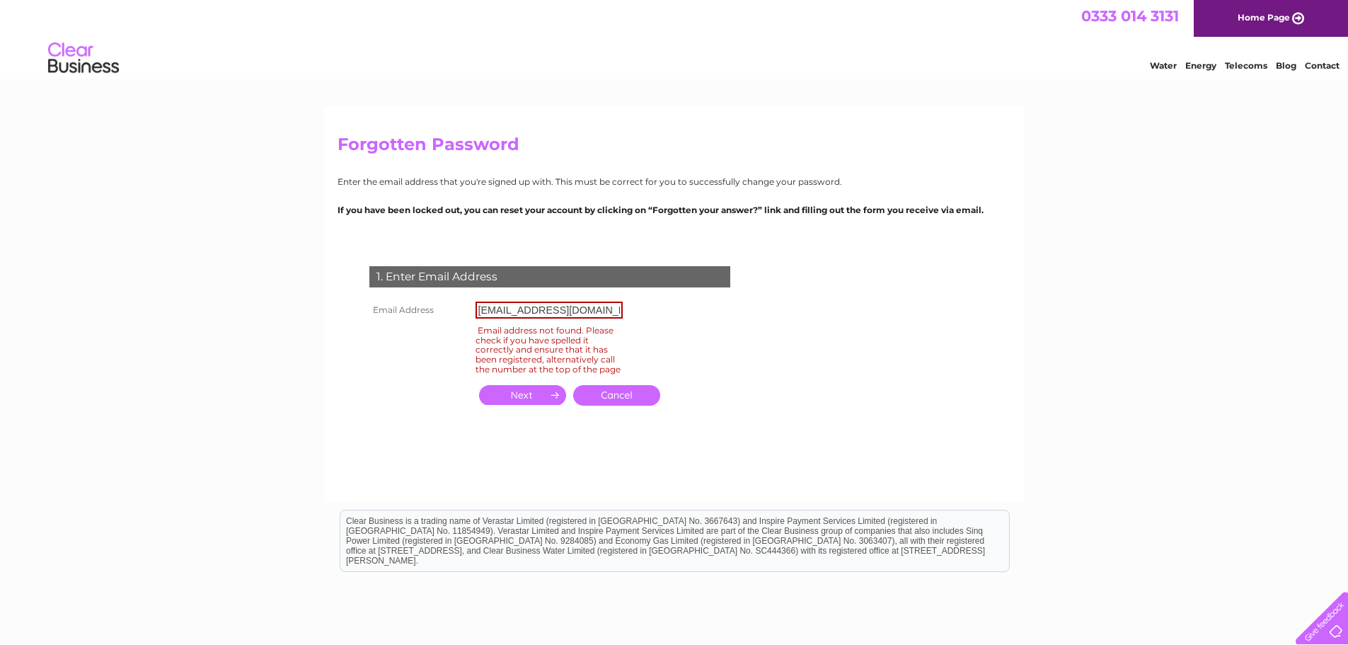 This screenshot has width=1348, height=645. I want to click on p: Enter the email address that you're signed up with. This must be correct for you to successfully ..., so click(674, 181).